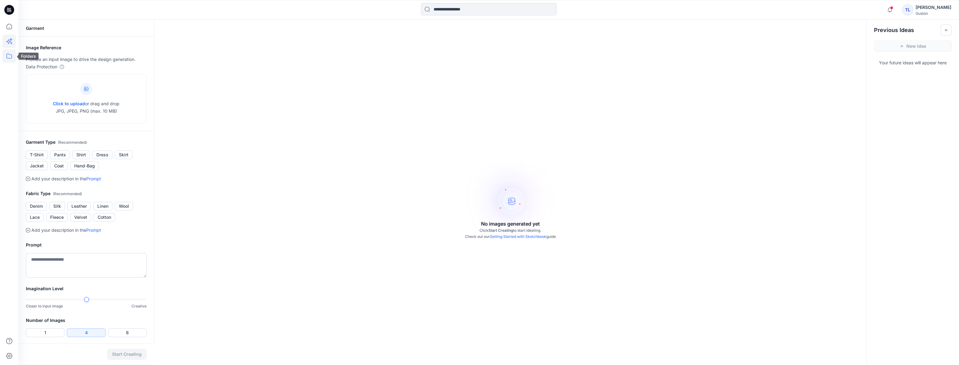 The width and height of the screenshot is (959, 365). I want to click on button: Wool, so click(124, 206).